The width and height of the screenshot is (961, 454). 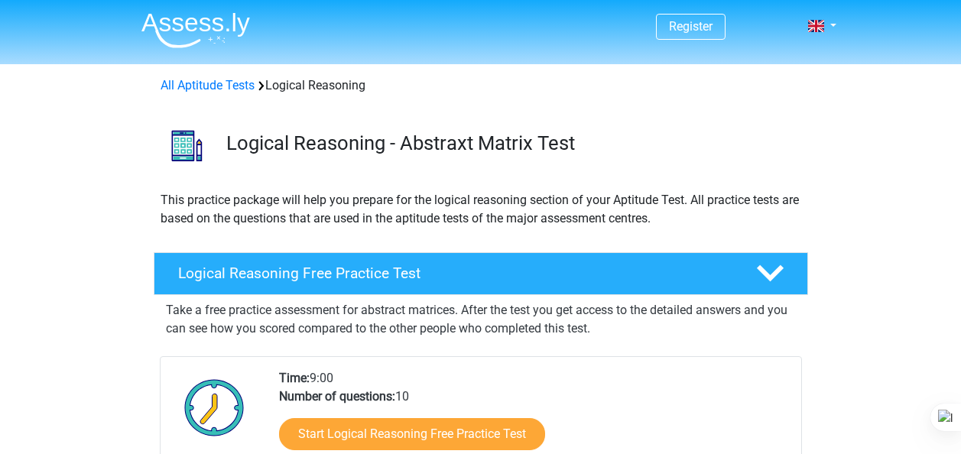 I want to click on p: Take a free practice assessment for abstract matrices. After the test you get access to the detai..., so click(x=481, y=320).